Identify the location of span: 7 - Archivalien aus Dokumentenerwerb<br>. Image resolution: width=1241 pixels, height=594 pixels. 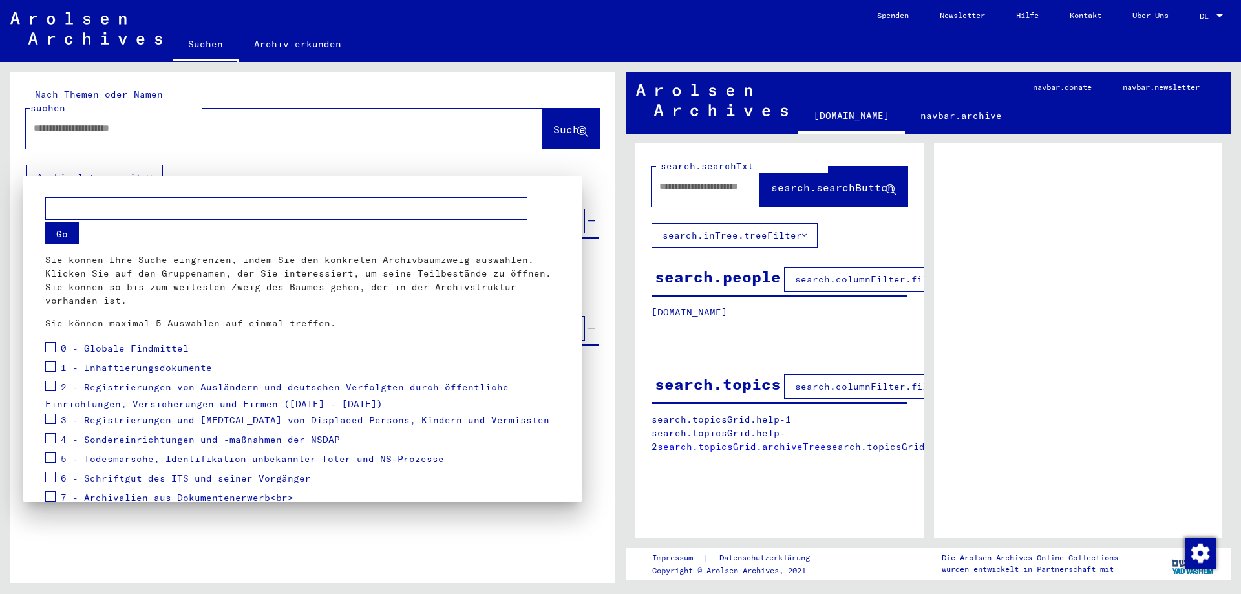
(177, 498).